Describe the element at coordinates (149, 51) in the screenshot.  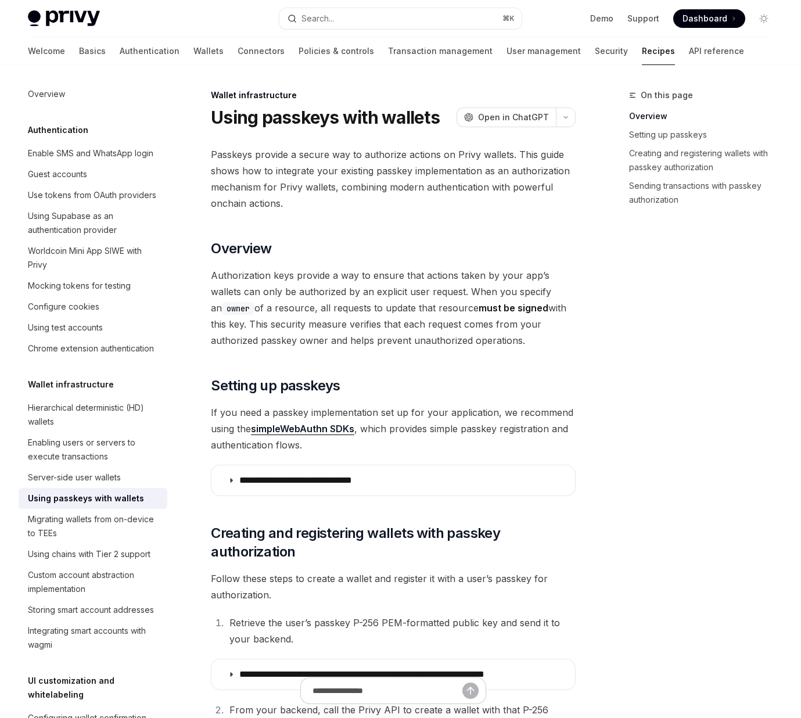
I see `a: Authentication` at that location.